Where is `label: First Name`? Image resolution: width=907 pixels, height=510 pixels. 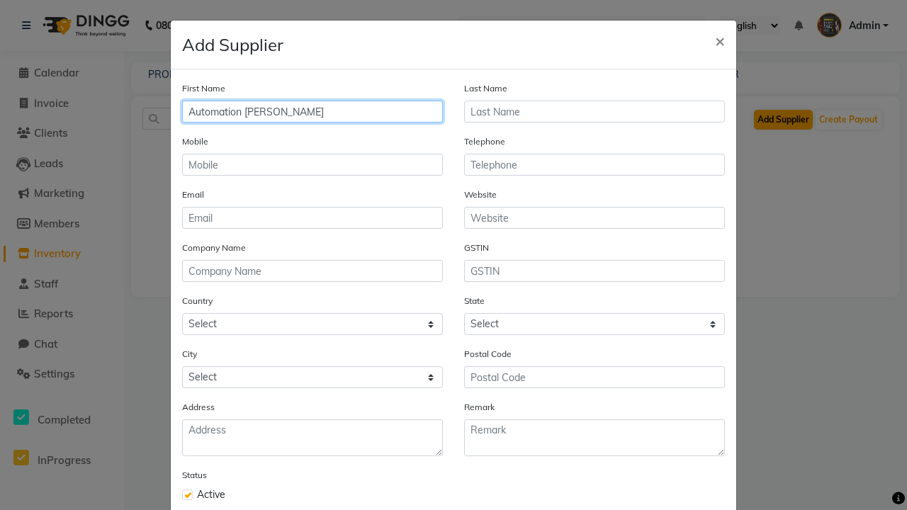 label: First Name is located at coordinates (203, 89).